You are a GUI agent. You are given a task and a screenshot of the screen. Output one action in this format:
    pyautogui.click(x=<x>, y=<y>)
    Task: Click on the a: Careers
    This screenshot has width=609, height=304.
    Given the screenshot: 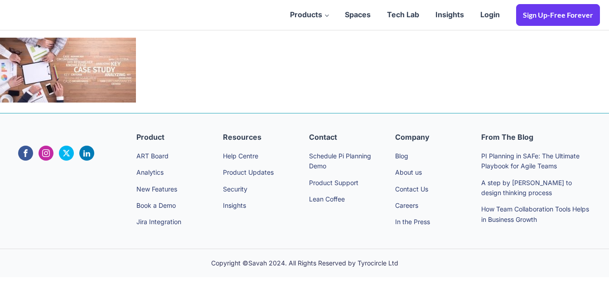 What is the action you would take?
    pyautogui.click(x=413, y=205)
    